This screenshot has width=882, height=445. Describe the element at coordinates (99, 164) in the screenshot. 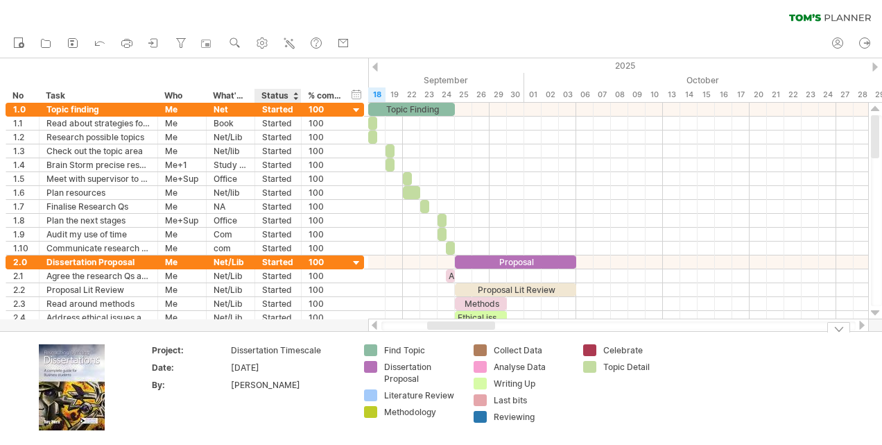

I see `div: Brain Storm precise research Qs` at that location.